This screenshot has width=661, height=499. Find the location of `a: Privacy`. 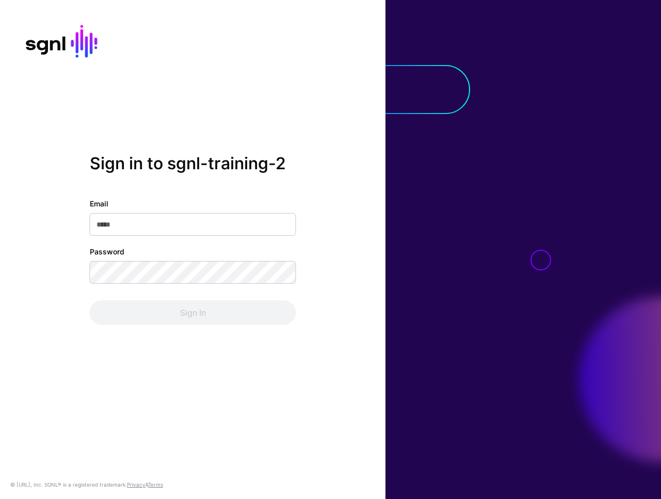

a: Privacy is located at coordinates (136, 484).